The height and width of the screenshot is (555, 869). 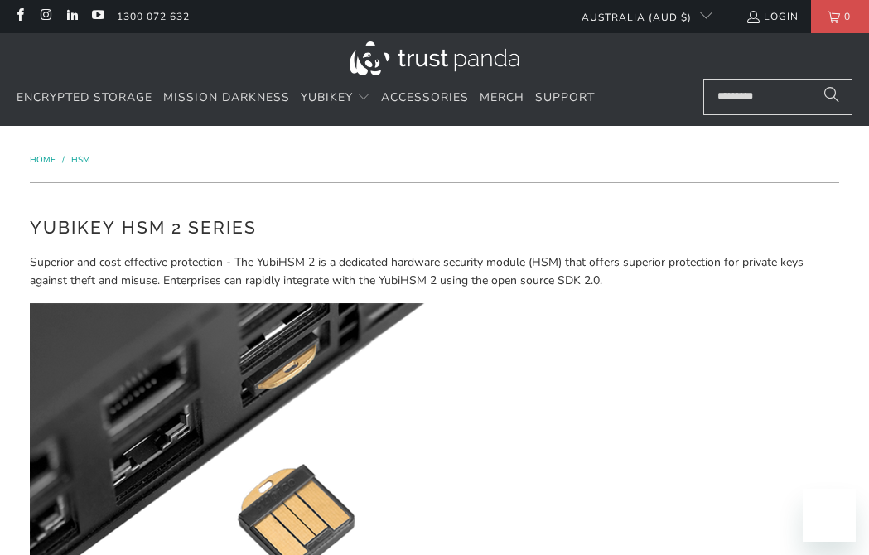 I want to click on img: Trust Panda Australia, so click(x=434, y=58).